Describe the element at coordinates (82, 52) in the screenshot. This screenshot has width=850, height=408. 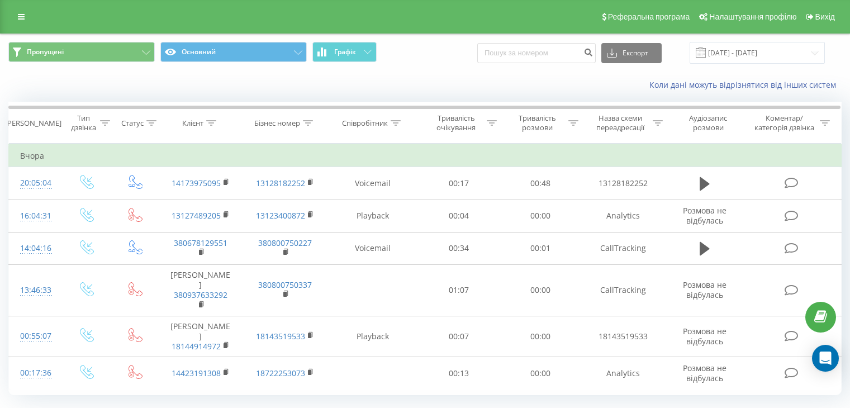
I see `button: Пропущені` at that location.